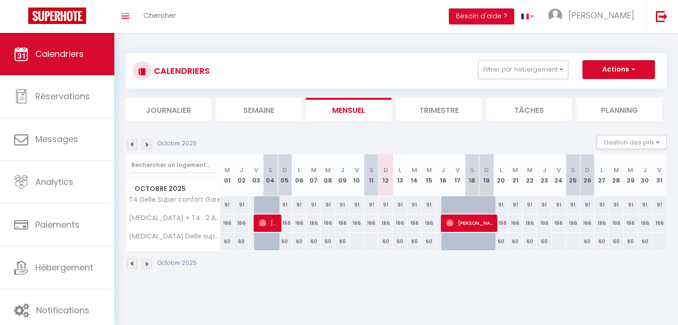 This screenshot has width=678, height=325. I want to click on h3: CALENDRIERS, so click(181, 71).